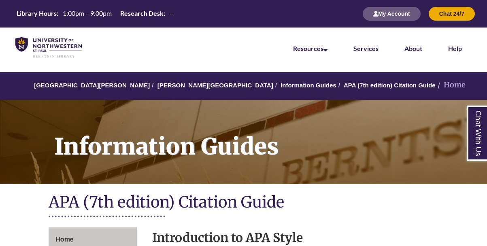 This screenshot has width=487, height=246. What do you see at coordinates (309, 85) in the screenshot?
I see `a: Information Guides` at bounding box center [309, 85].